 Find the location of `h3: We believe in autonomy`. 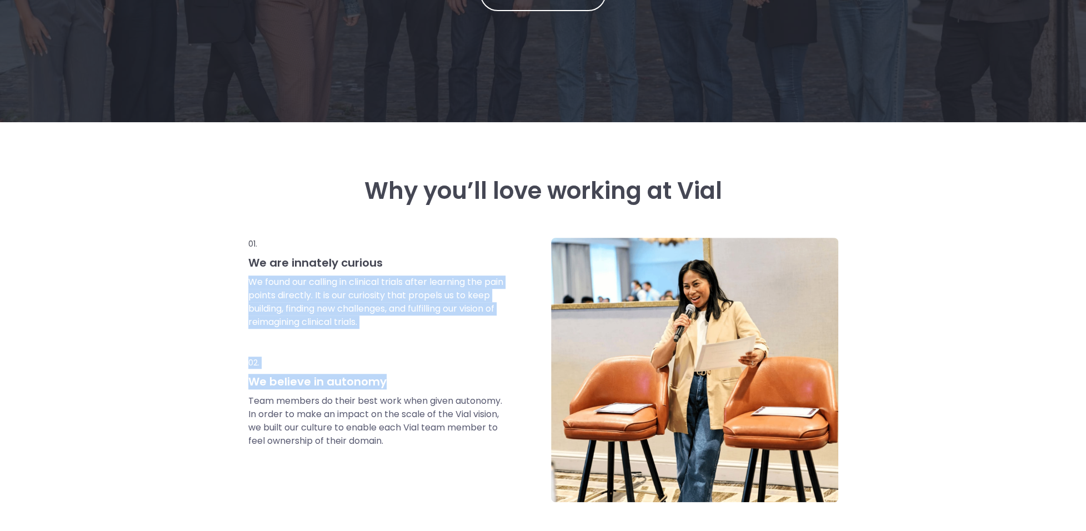

h3: We believe in autonomy is located at coordinates (377, 382).